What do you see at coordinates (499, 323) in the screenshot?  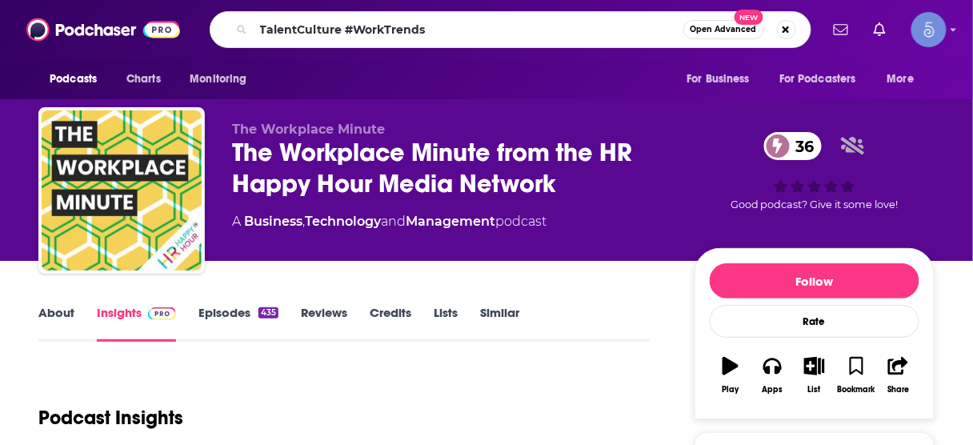 I see `a: Similar` at bounding box center [499, 323].